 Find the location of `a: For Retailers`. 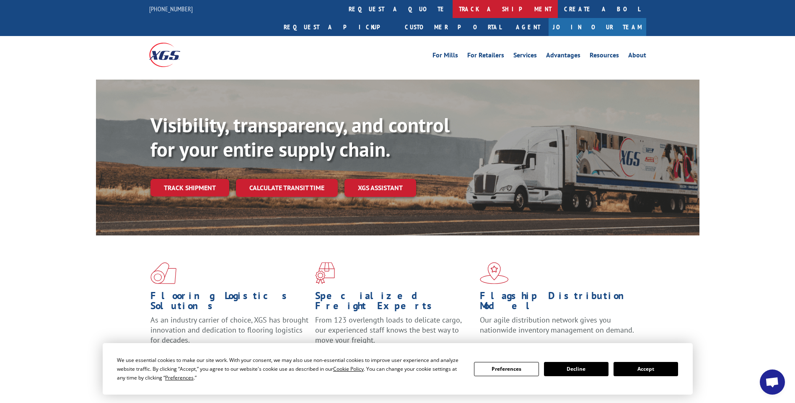

a: For Retailers is located at coordinates (486, 57).